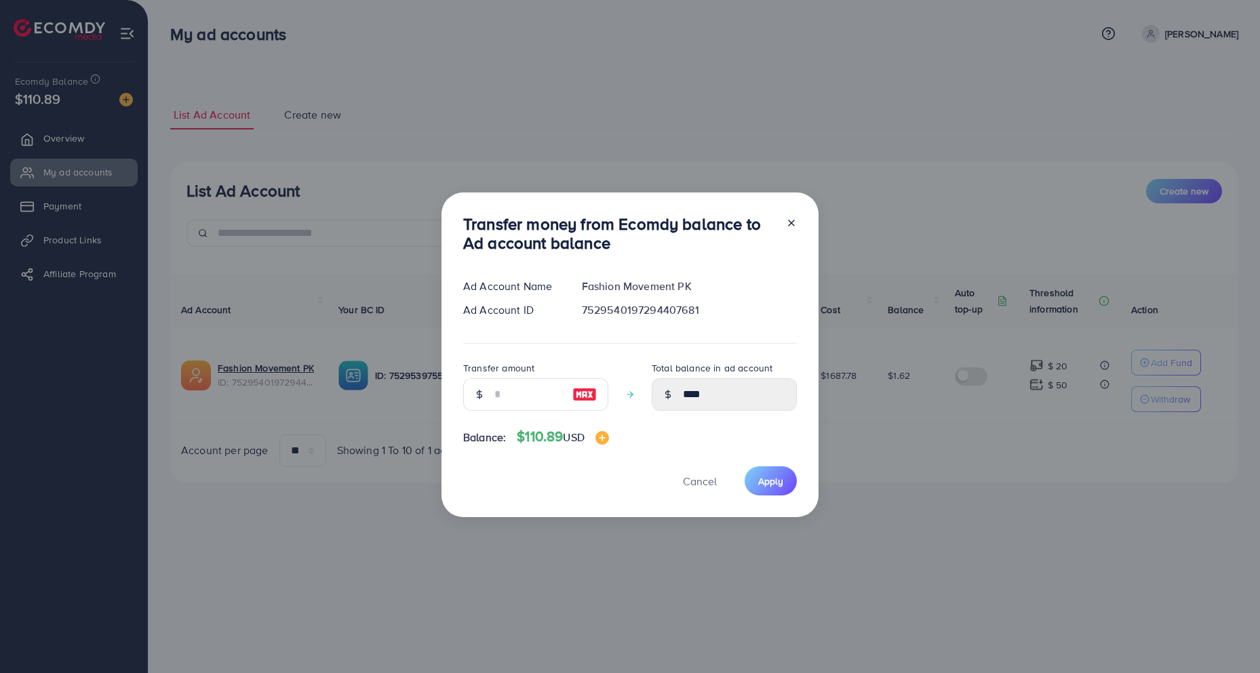  What do you see at coordinates (700, 481) in the screenshot?
I see `span: Cancel` at bounding box center [700, 481].